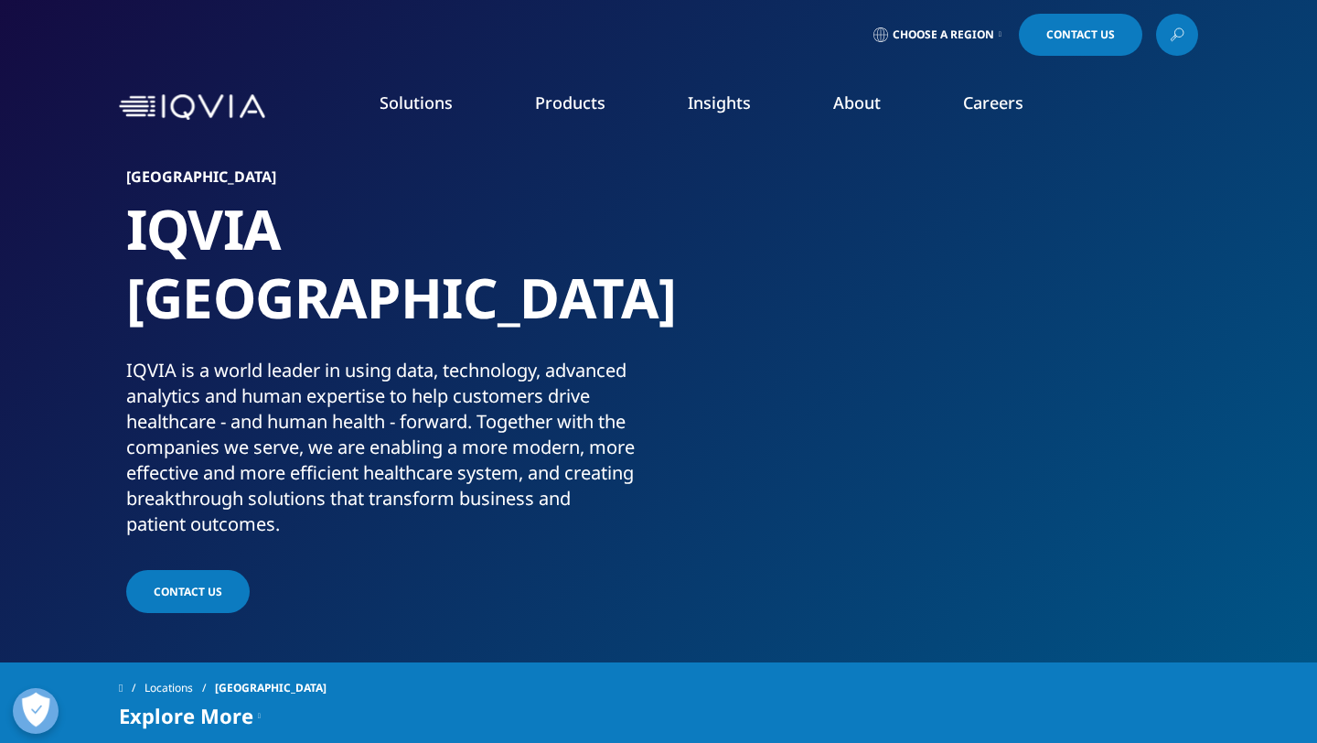  Describe the element at coordinates (570, 102) in the screenshot. I see `a: Products` at that location.